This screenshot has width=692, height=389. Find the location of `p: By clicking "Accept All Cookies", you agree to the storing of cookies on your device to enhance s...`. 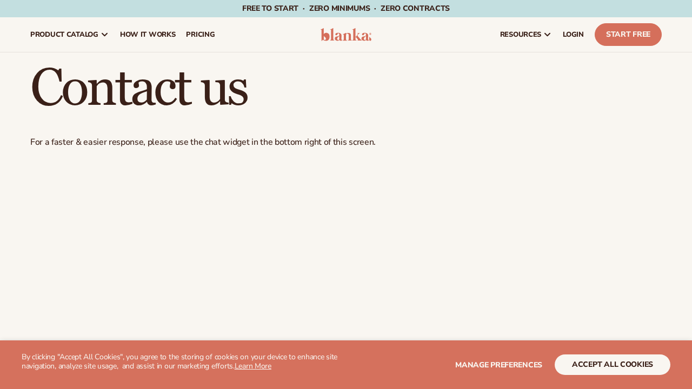

p: By clicking "Accept All Cookies", you agree to the storing of cookies on your device to enhance s... is located at coordinates (184, 362).